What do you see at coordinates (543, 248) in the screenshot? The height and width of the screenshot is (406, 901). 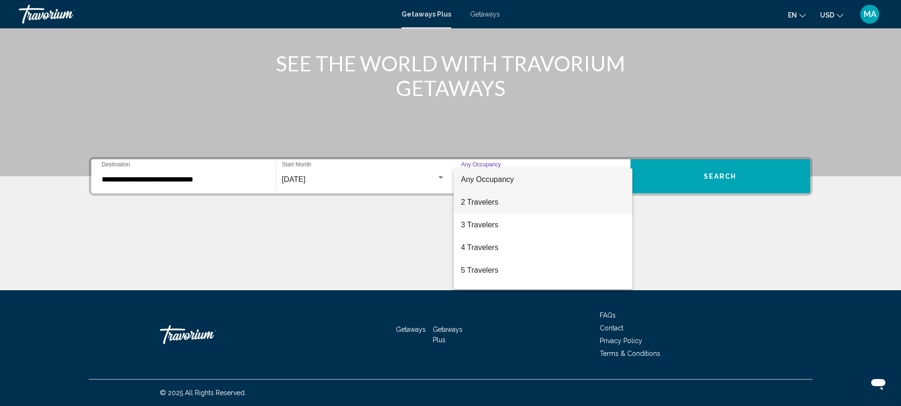 I see `span: 4 Travelers` at bounding box center [543, 248].